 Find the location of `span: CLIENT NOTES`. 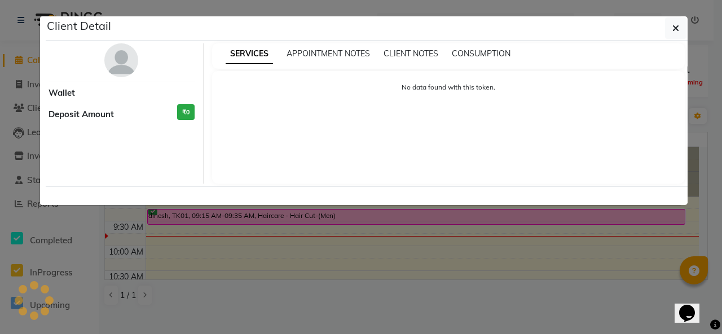

span: CLIENT NOTES is located at coordinates (410, 54).